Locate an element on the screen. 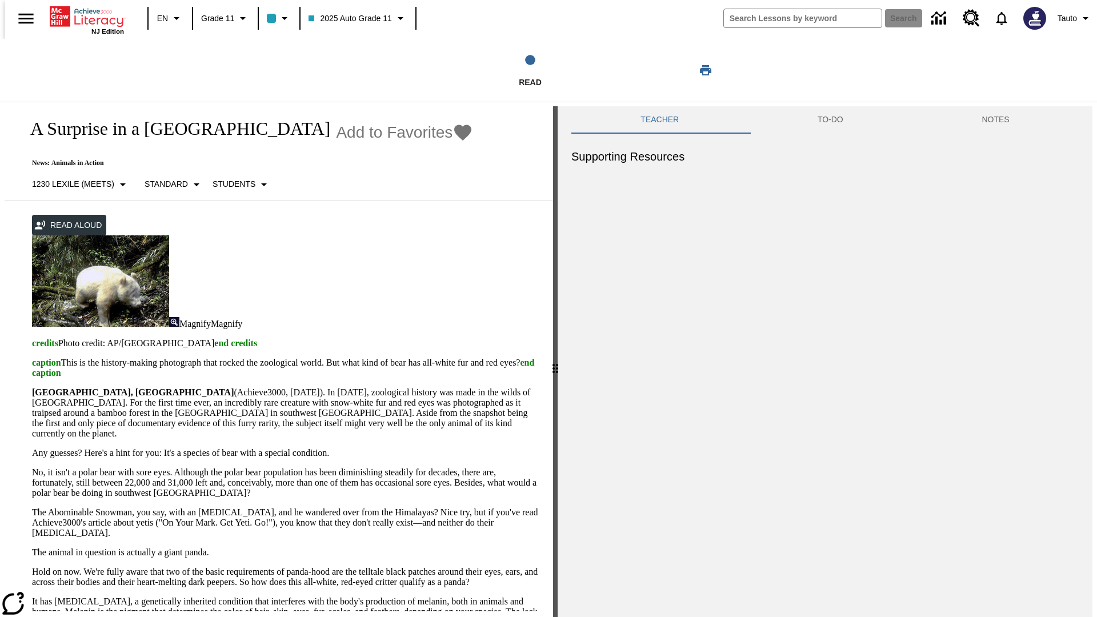 The width and height of the screenshot is (1097, 617). img: Magnify is located at coordinates (174, 322).